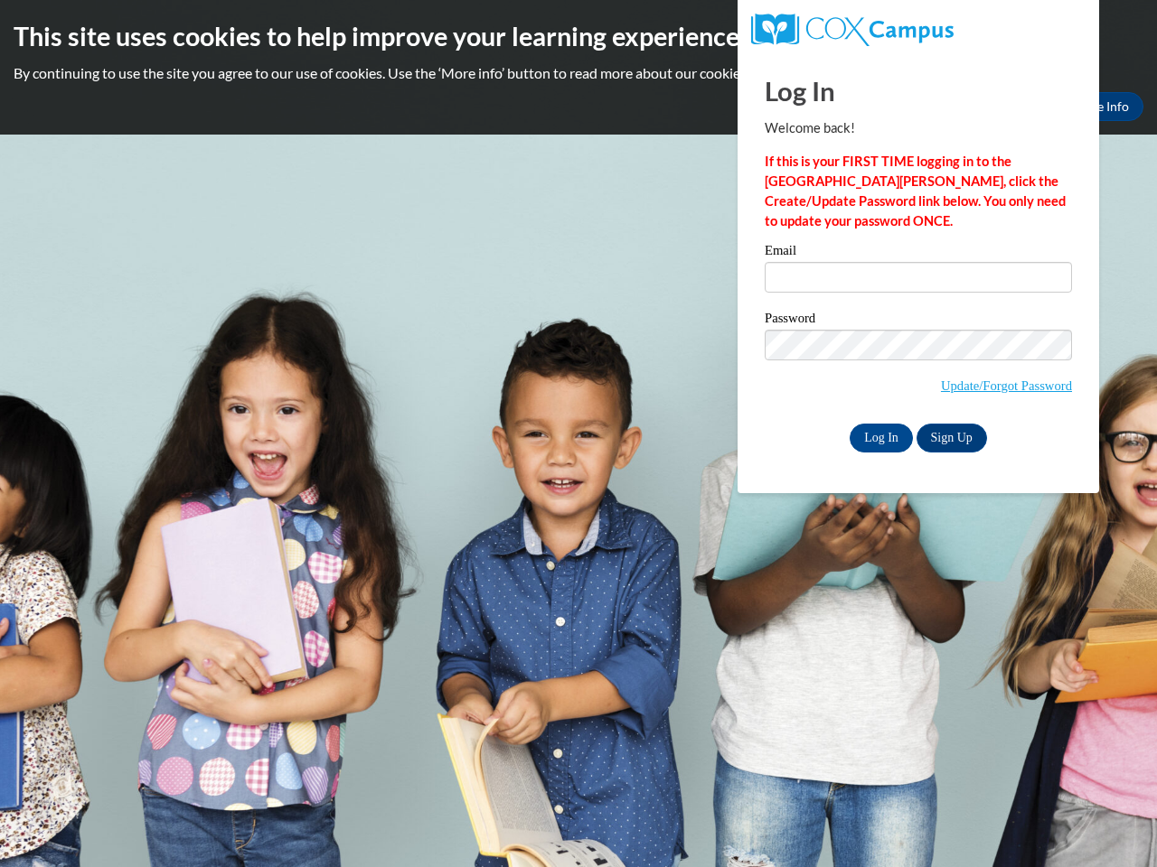  I want to click on input: Log In, so click(881, 438).